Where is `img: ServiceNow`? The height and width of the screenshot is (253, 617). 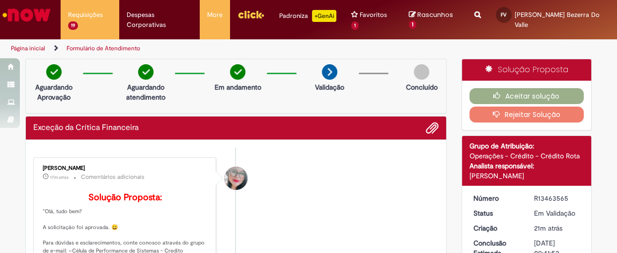 img: ServiceNow is located at coordinates (26, 15).